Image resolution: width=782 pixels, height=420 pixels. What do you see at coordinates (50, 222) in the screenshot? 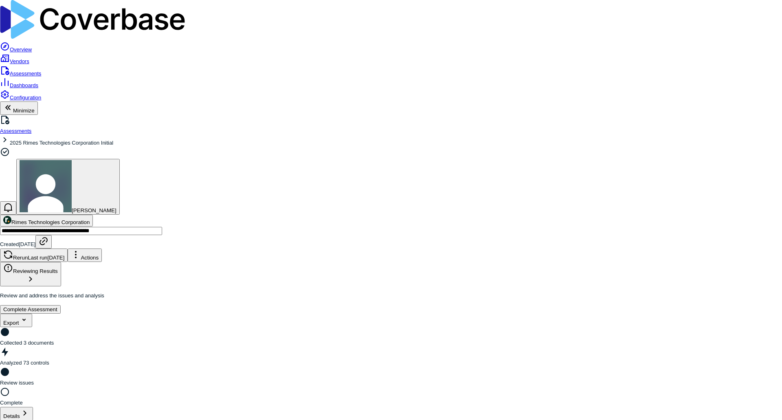
I see `span: Rimes Technologies Corporation` at bounding box center [50, 222].